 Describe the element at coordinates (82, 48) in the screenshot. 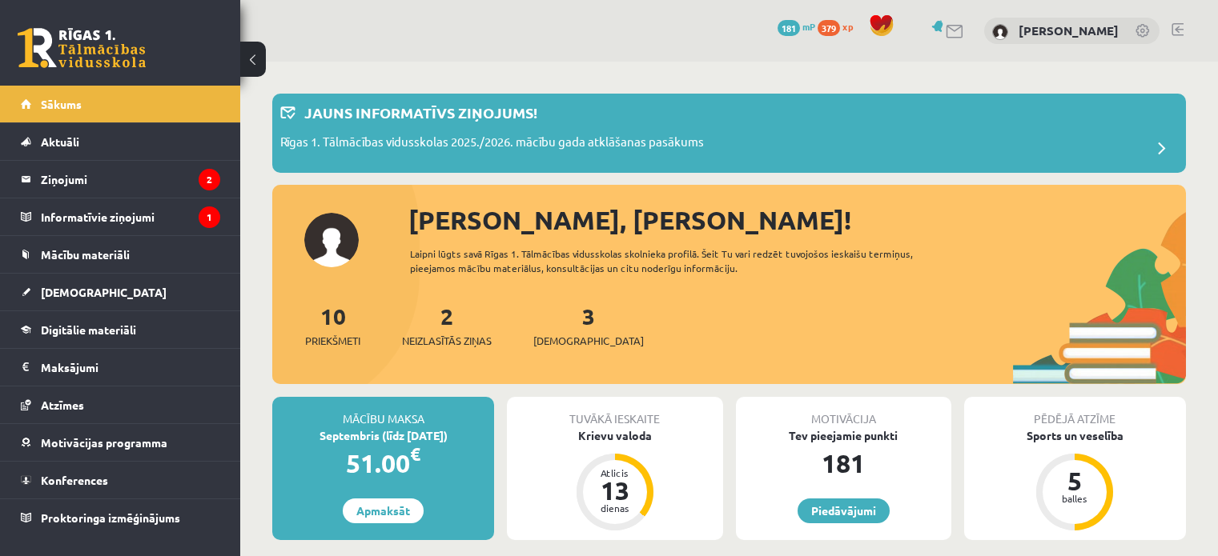

I see `a: Rīgas 1. Tālmācības vidusskola` at that location.